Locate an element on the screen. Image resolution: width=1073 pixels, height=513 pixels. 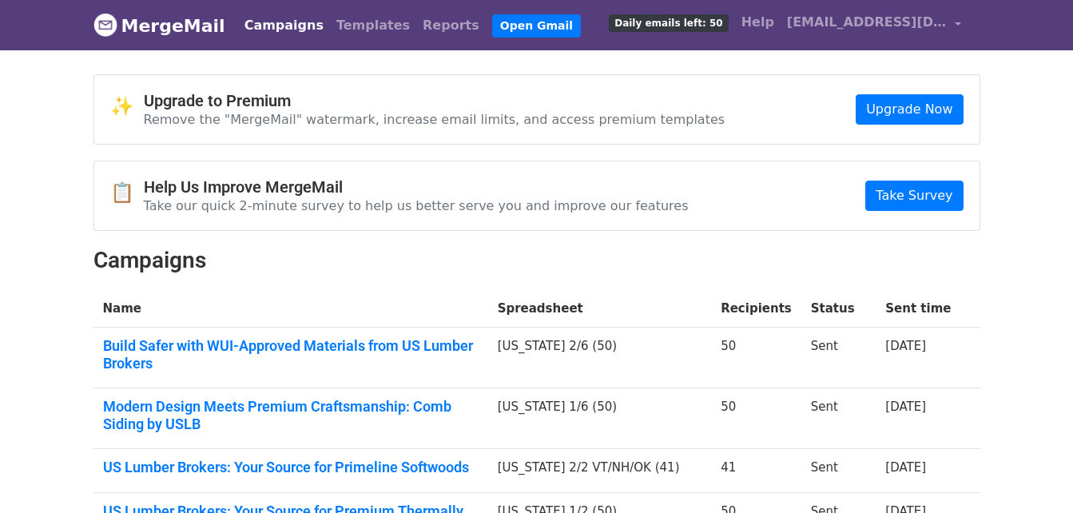
td: 41 is located at coordinates (756, 471).